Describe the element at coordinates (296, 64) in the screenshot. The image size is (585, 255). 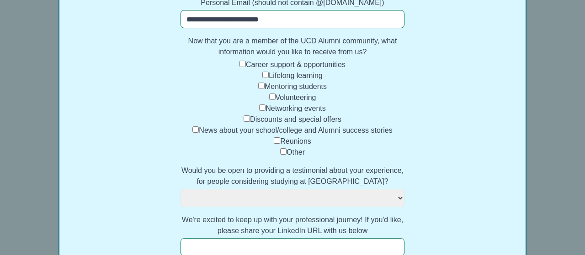
I see `label: Career support & opportunities` at that location.